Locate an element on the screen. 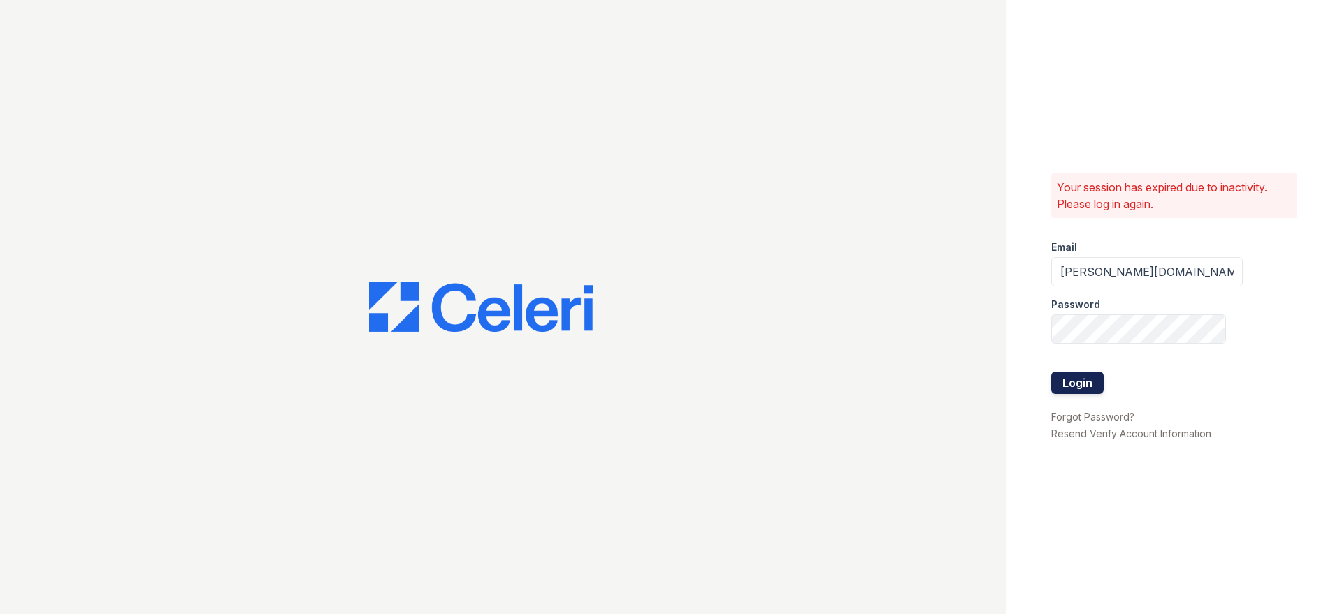 Image resolution: width=1342 pixels, height=614 pixels. a: Resend Verify Account Information is located at coordinates (1131, 433).